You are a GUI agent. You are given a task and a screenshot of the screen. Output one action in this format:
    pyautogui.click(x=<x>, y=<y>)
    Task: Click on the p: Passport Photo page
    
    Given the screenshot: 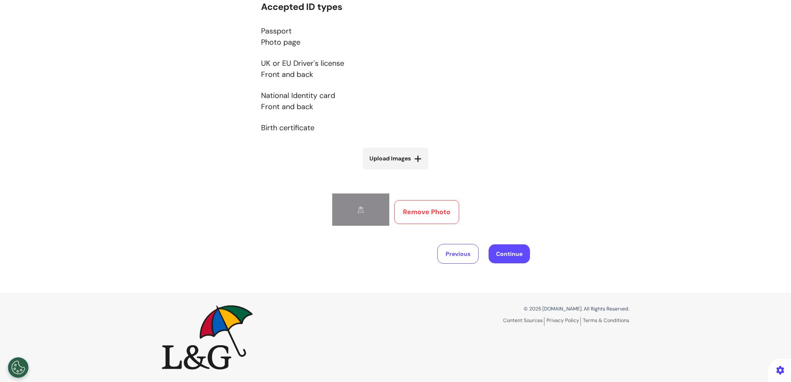 What is the action you would take?
    pyautogui.click(x=395, y=37)
    